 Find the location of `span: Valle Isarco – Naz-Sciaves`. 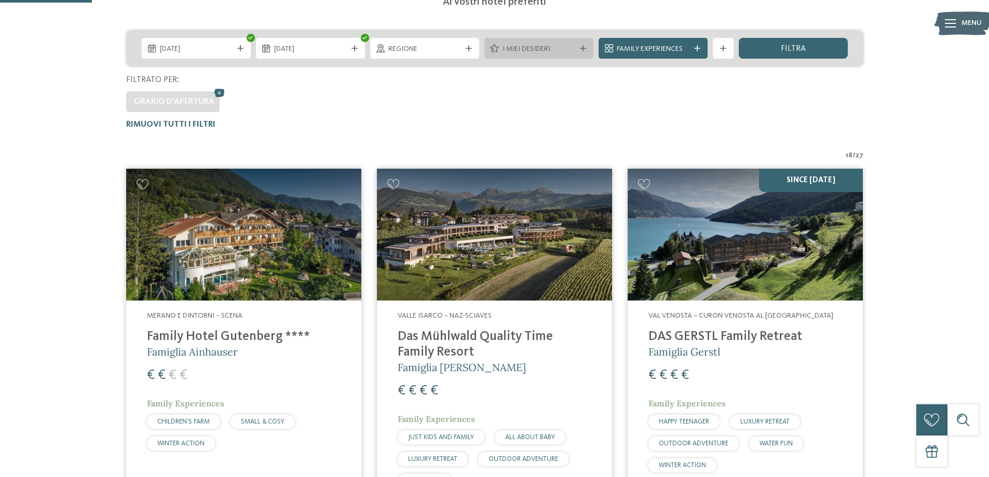

span: Valle Isarco – Naz-Sciaves is located at coordinates (444, 316).